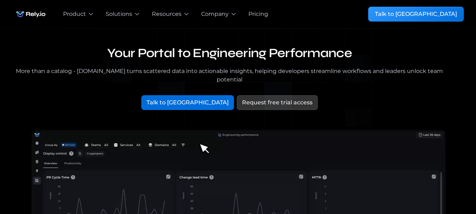  I want to click on div: Company, so click(215, 14).